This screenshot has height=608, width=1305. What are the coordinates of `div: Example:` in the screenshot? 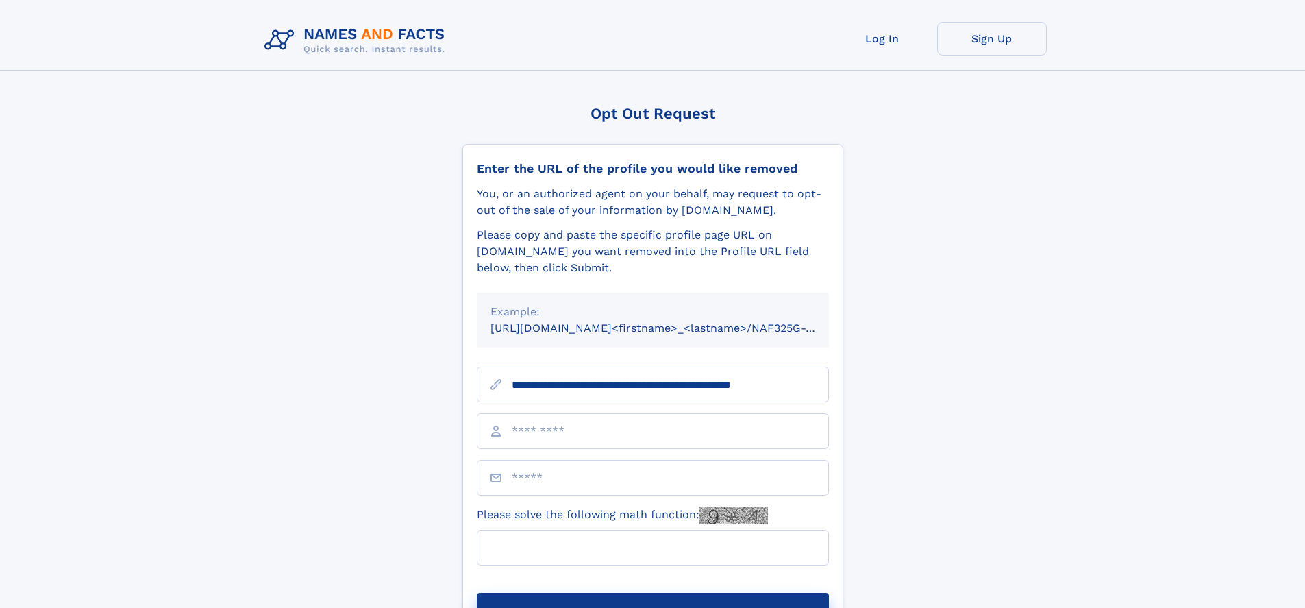 It's located at (653, 312).